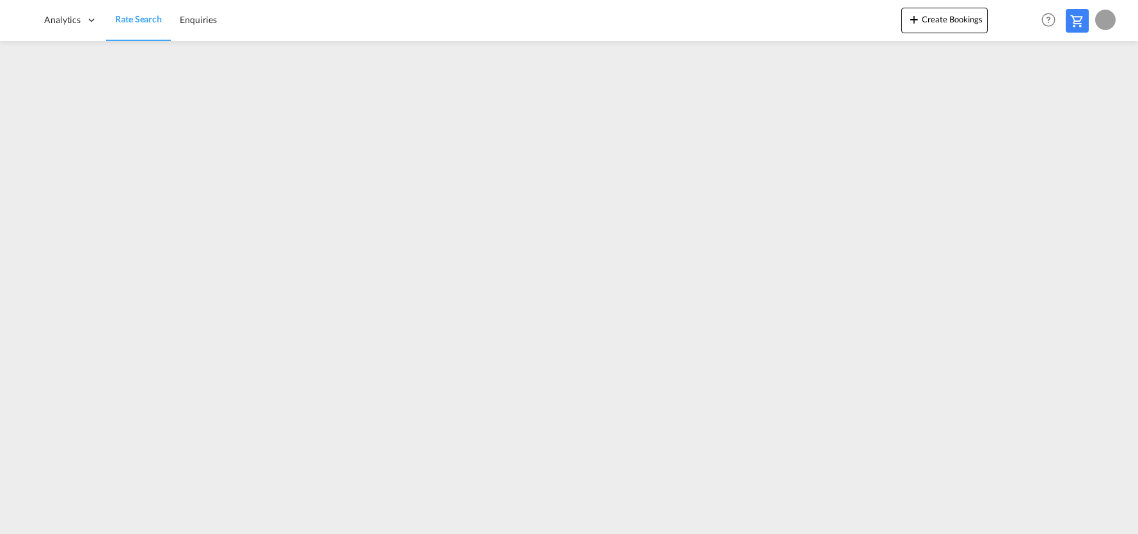 The height and width of the screenshot is (534, 1138). What do you see at coordinates (198, 19) in the screenshot?
I see `span: Enquiries` at bounding box center [198, 19].